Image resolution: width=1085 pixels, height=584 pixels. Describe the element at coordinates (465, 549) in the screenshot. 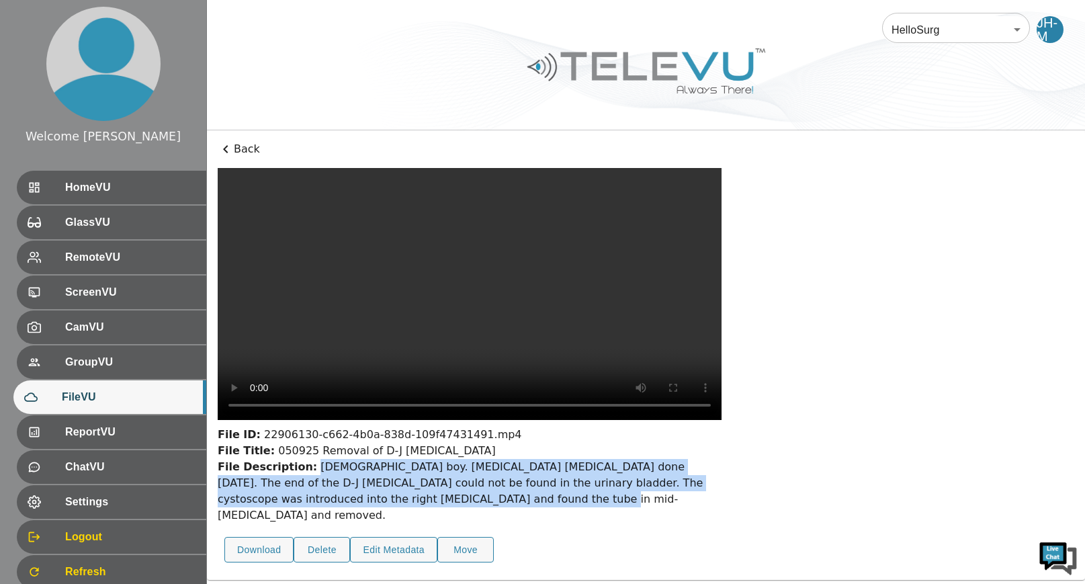

I see `button: Move` at that location.